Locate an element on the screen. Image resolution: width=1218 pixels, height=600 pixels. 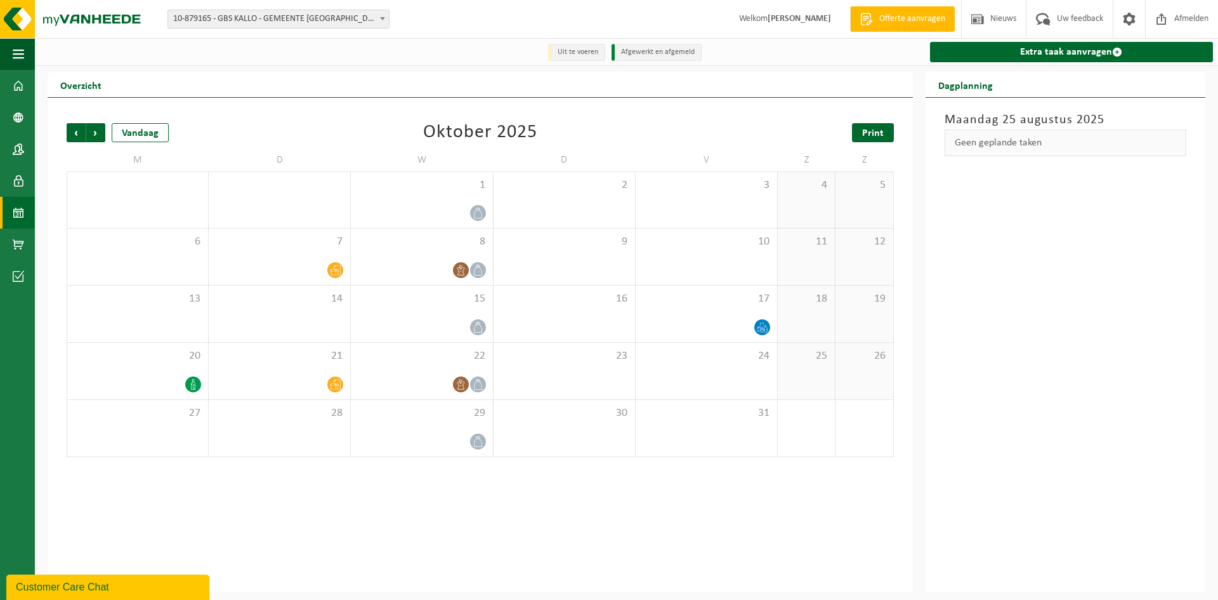
div: Geen geplande taken is located at coordinates (1066, 143).